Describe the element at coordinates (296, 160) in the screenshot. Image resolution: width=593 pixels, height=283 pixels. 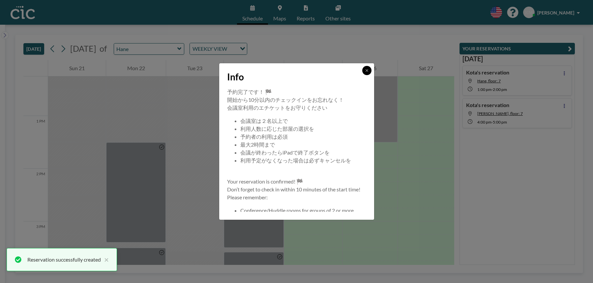
I see `span: 利用予定がなくなった場合は必ずキャンセルを` at that location.